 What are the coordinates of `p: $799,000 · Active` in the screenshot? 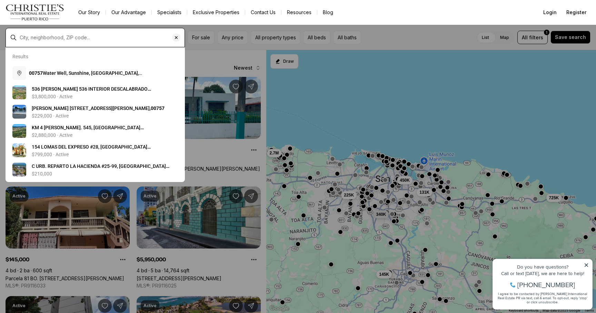 It's located at (50, 155).